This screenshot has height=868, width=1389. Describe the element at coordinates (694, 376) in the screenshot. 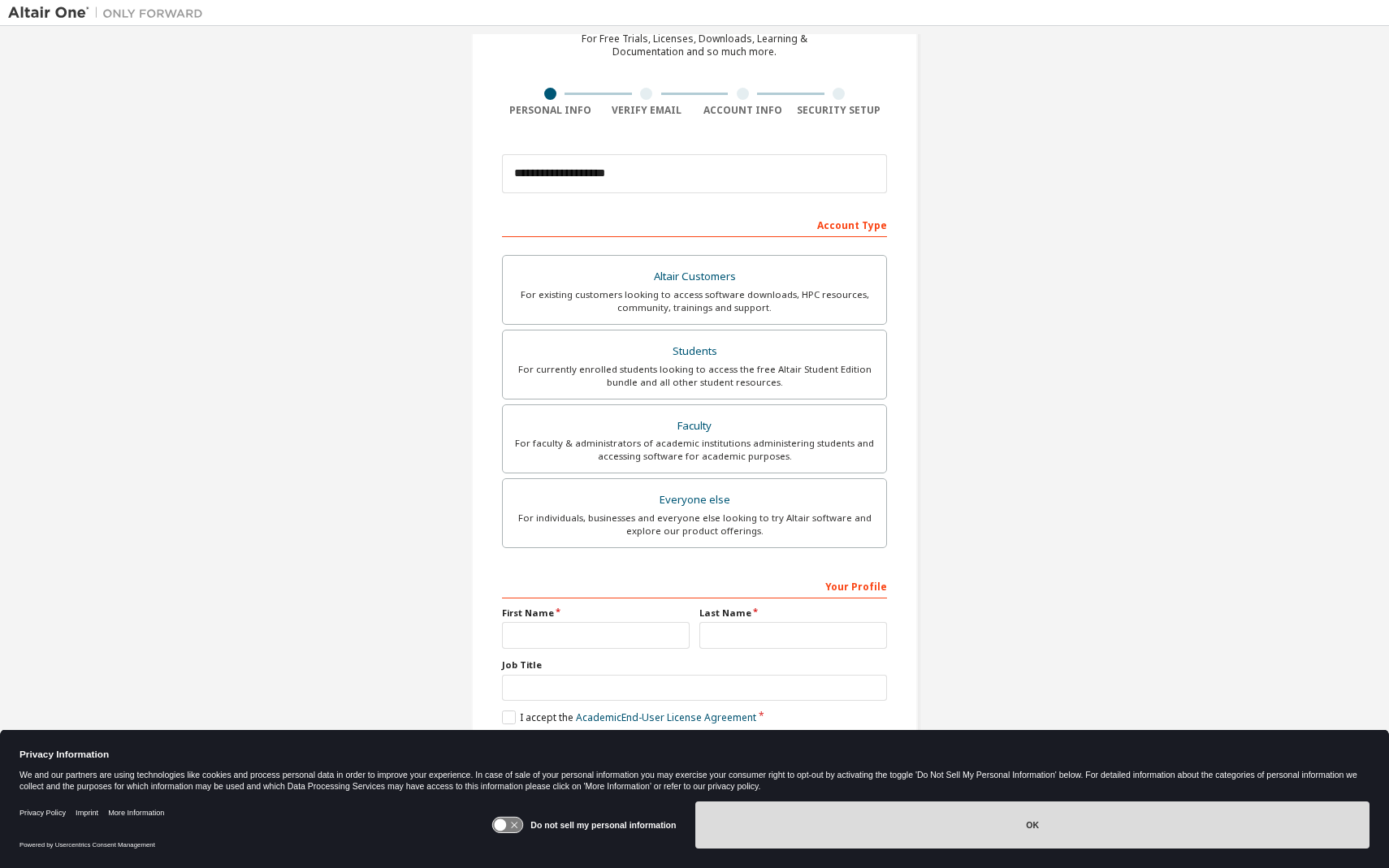

I see `div: For currently enrolled students looking to access the free Altair Student Edition bundle and all ...` at that location.